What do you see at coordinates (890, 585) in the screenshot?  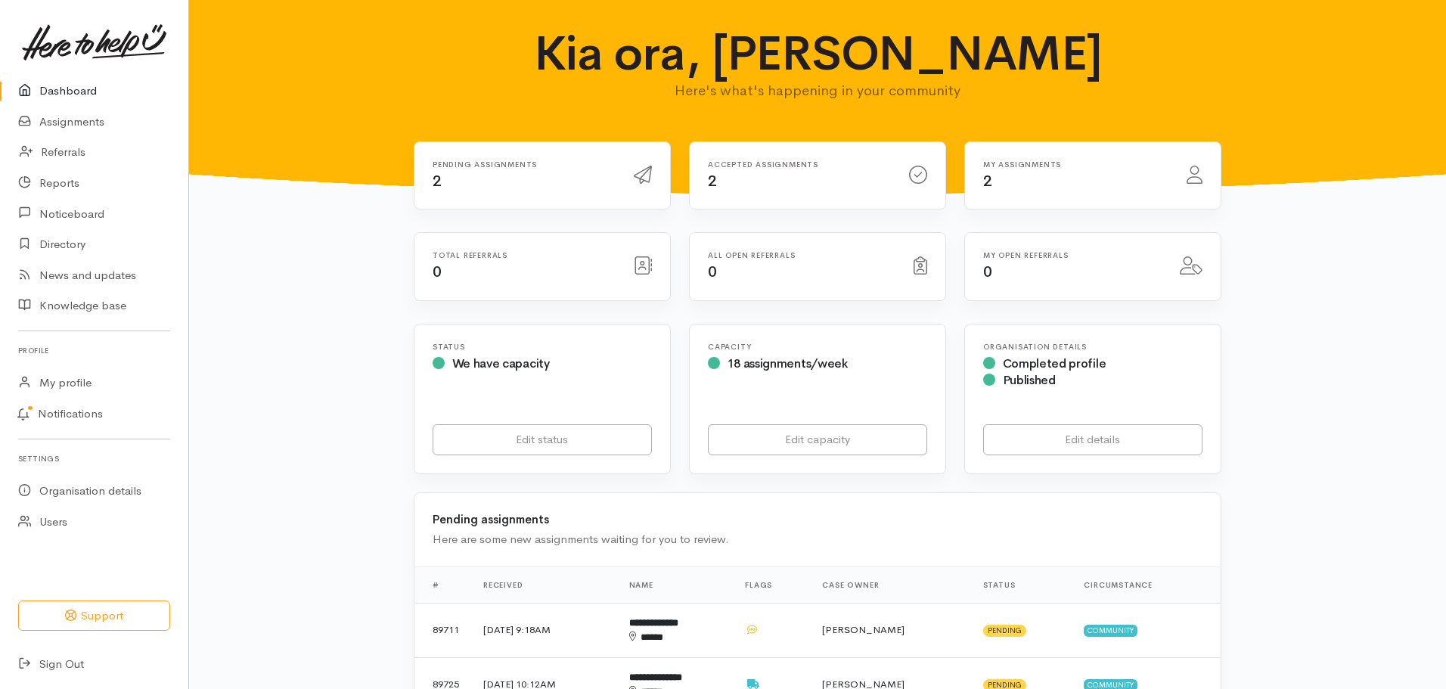 I see `th: Case Owner` at bounding box center [890, 585].